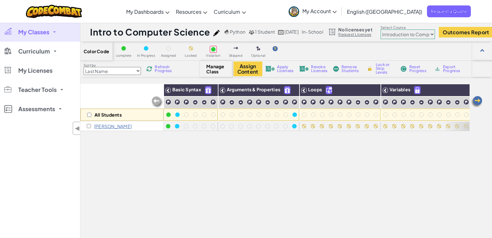 This screenshot has width=492, height=238. Describe the element at coordinates (351, 69) in the screenshot. I see `span: Remove Students` at that location.